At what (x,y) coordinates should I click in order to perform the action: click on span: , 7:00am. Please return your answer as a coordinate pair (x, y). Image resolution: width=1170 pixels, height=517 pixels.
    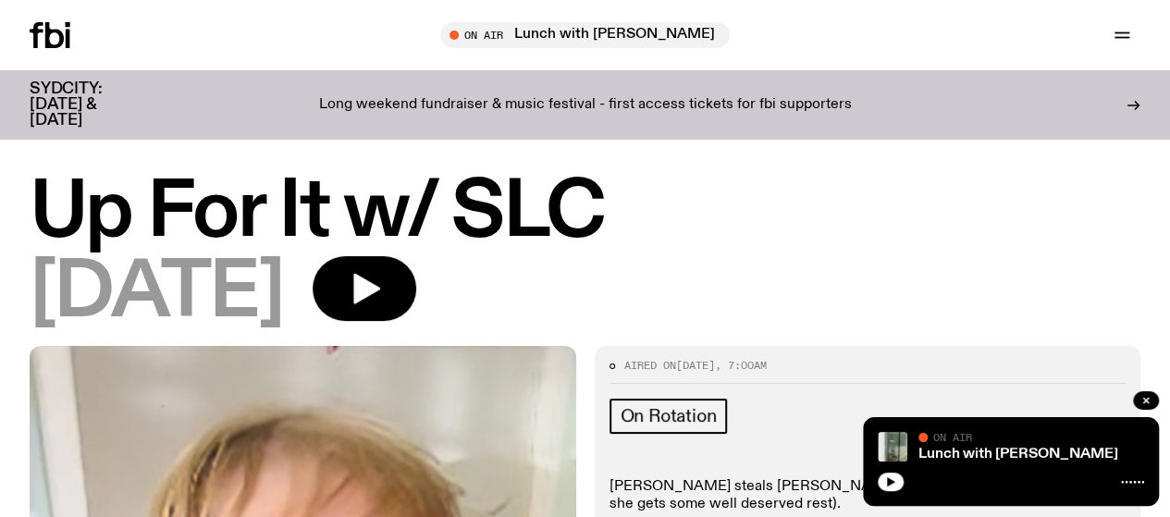
    Looking at the image, I should click on (741, 365).